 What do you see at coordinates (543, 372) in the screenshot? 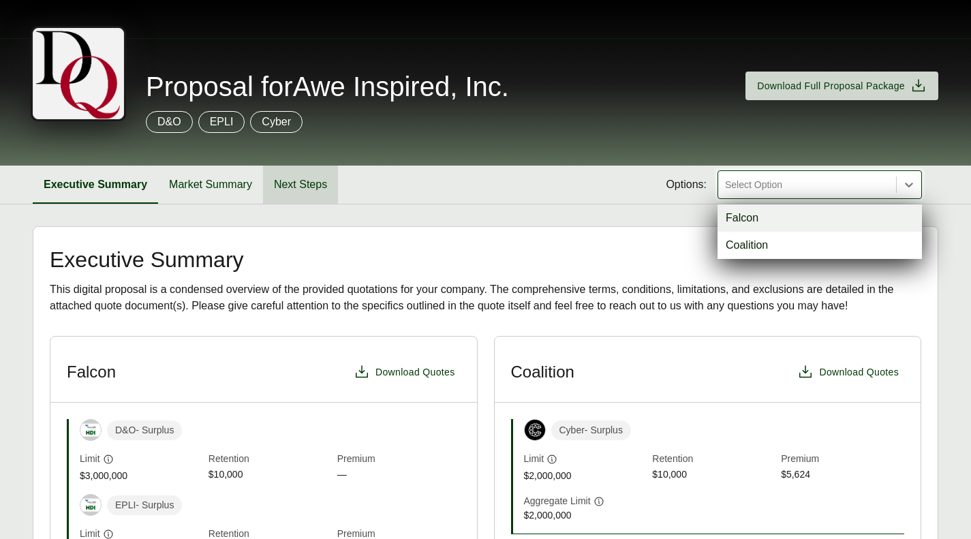
I see `h3: Coalition` at bounding box center [543, 372].